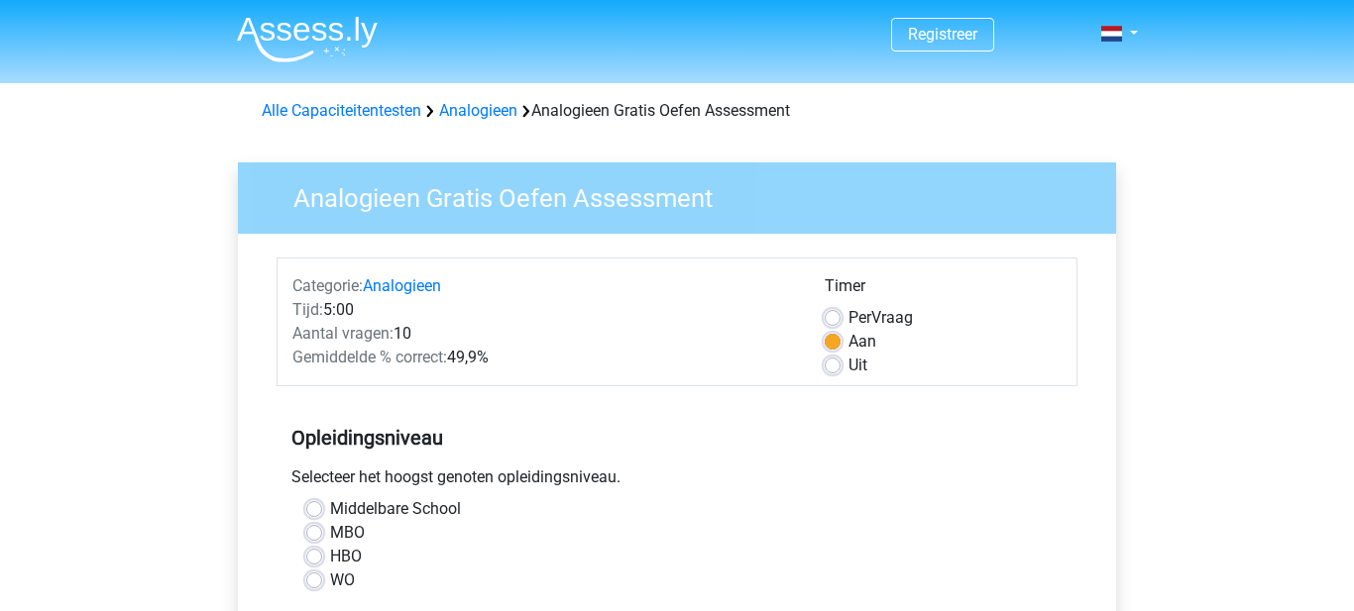  Describe the element at coordinates (346, 557) in the screenshot. I see `label: HBO` at that location.